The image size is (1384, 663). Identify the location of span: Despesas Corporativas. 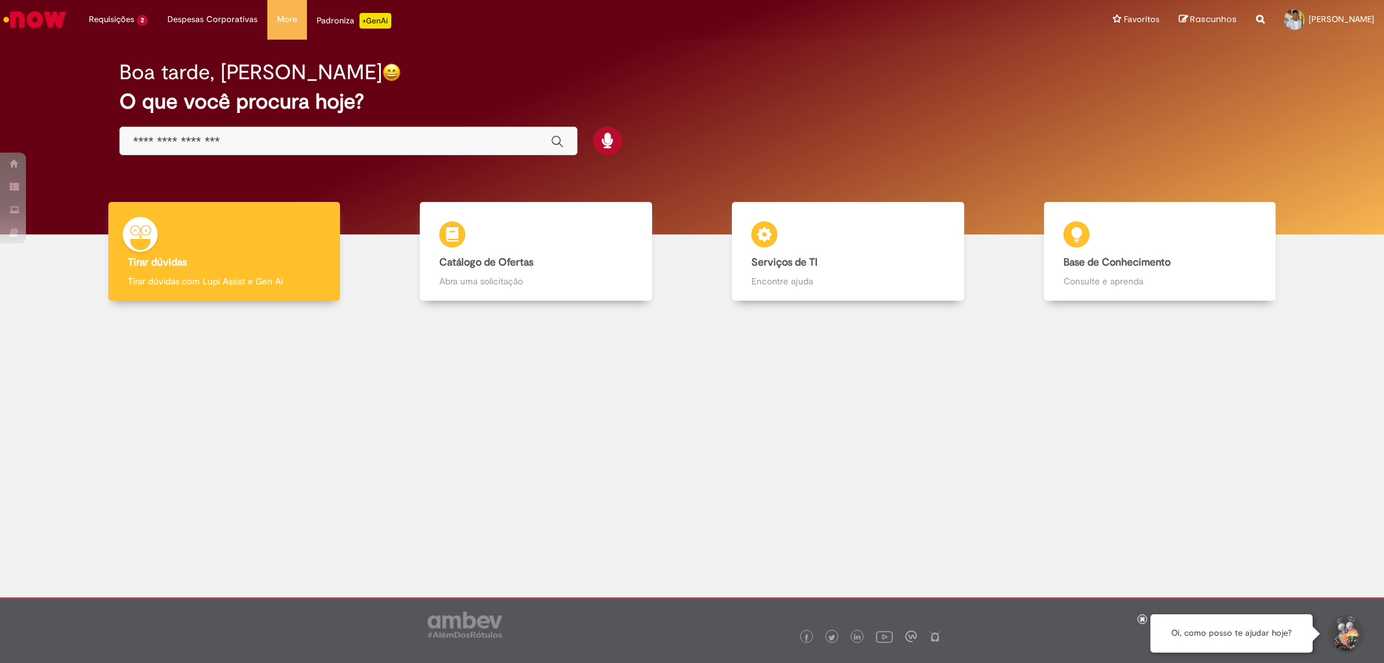
(212, 19).